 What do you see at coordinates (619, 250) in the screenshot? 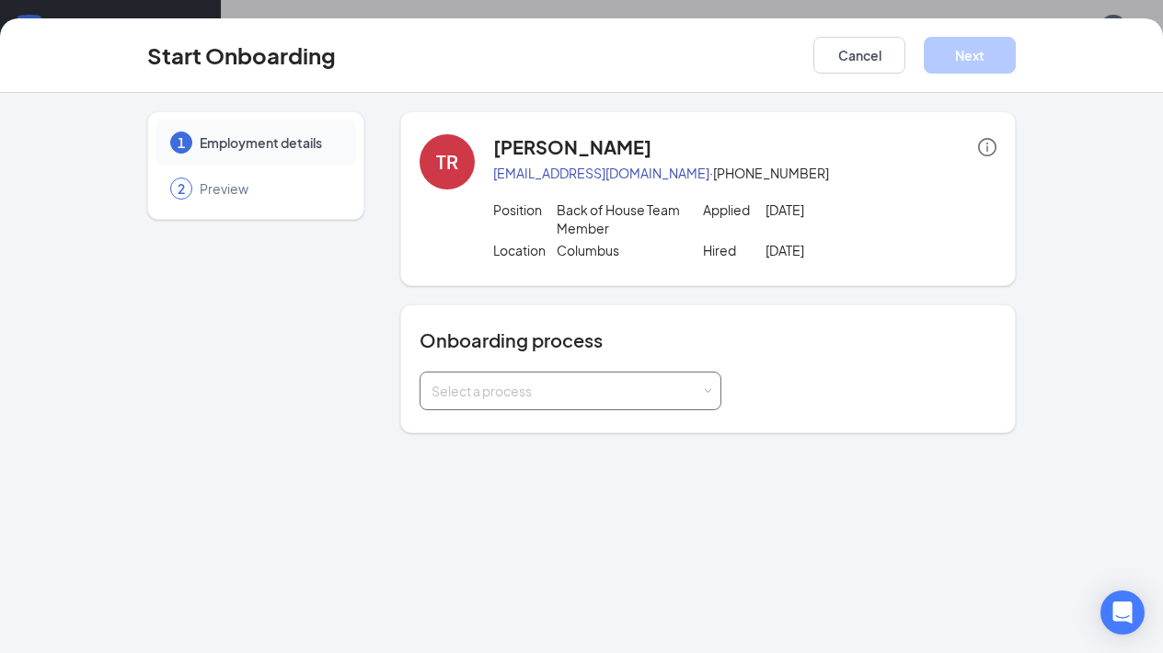
I see `p: Columbus` at bounding box center [619, 250].